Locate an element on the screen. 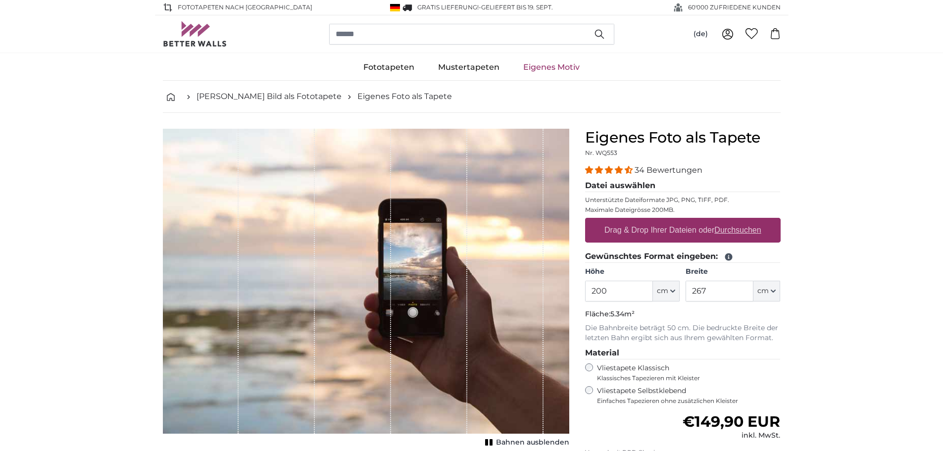  p: Fläche: is located at coordinates (683, 314).